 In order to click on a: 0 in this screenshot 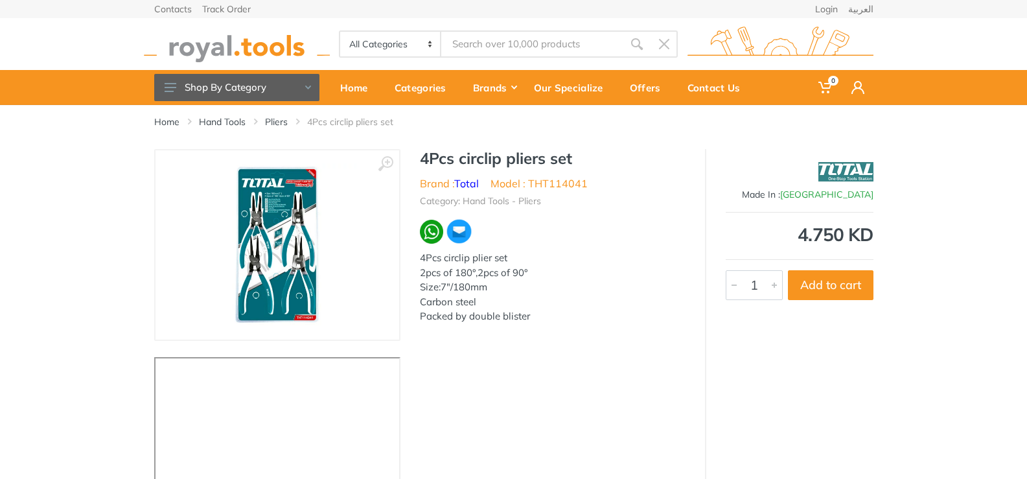, I will do `click(825, 87)`.